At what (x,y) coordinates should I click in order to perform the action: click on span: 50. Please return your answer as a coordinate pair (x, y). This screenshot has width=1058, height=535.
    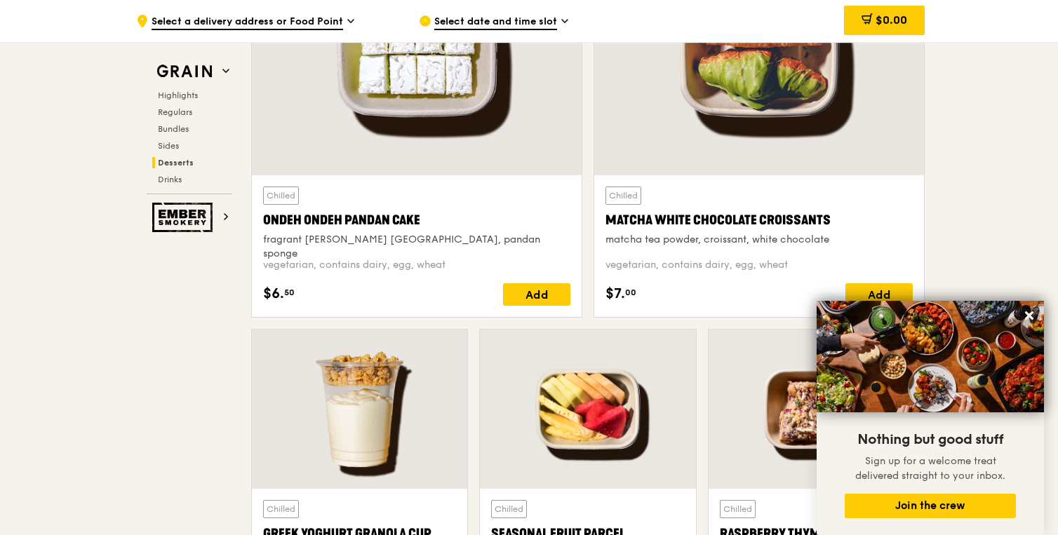
    Looking at the image, I should click on (289, 292).